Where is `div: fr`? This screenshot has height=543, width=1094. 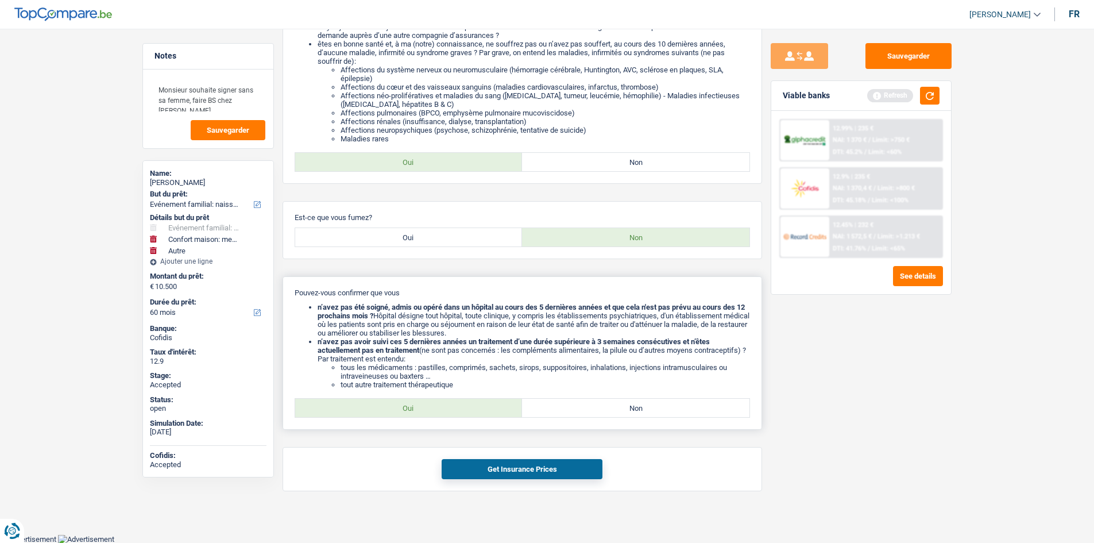
div: fr is located at coordinates (1074, 14).